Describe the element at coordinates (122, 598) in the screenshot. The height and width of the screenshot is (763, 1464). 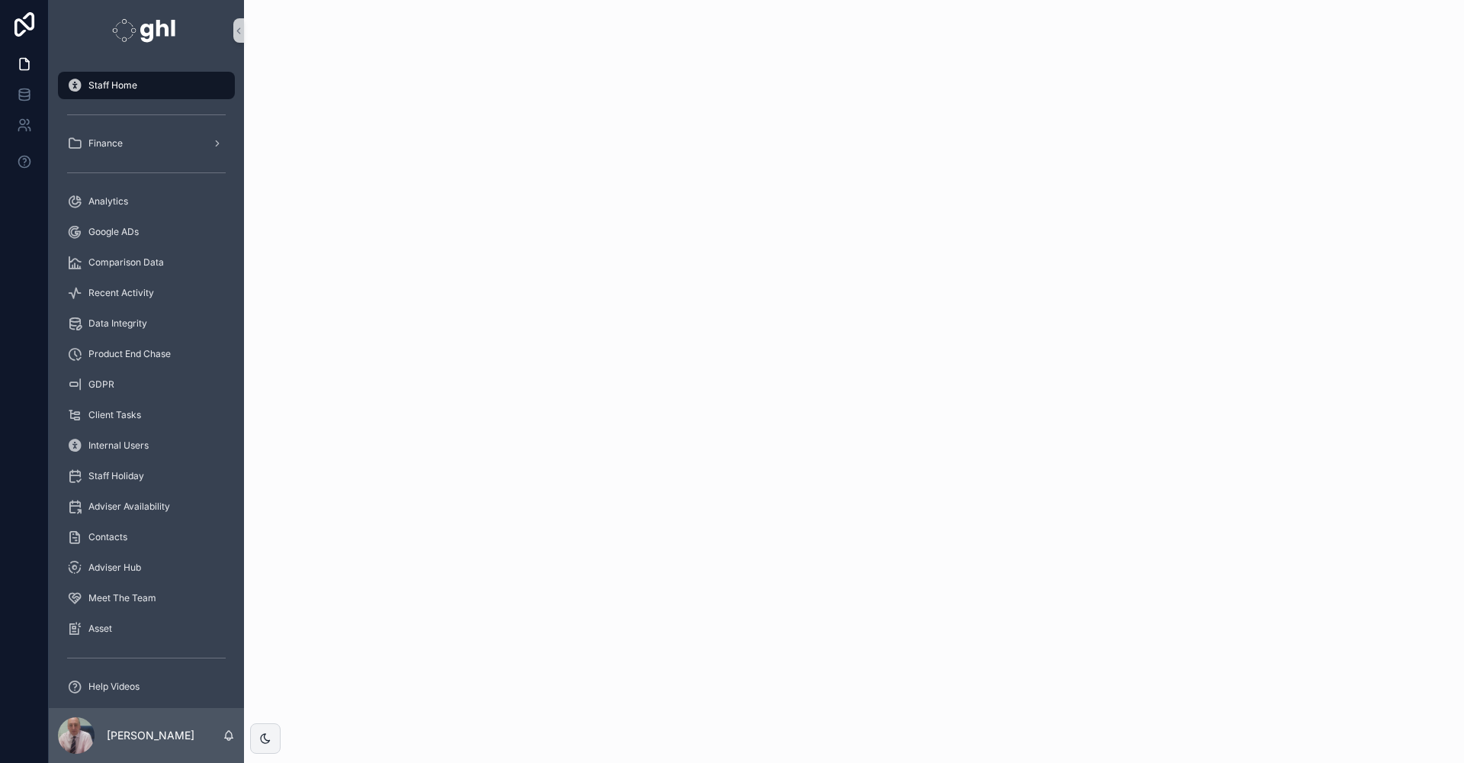
I see `span: Meet The Team` at that location.